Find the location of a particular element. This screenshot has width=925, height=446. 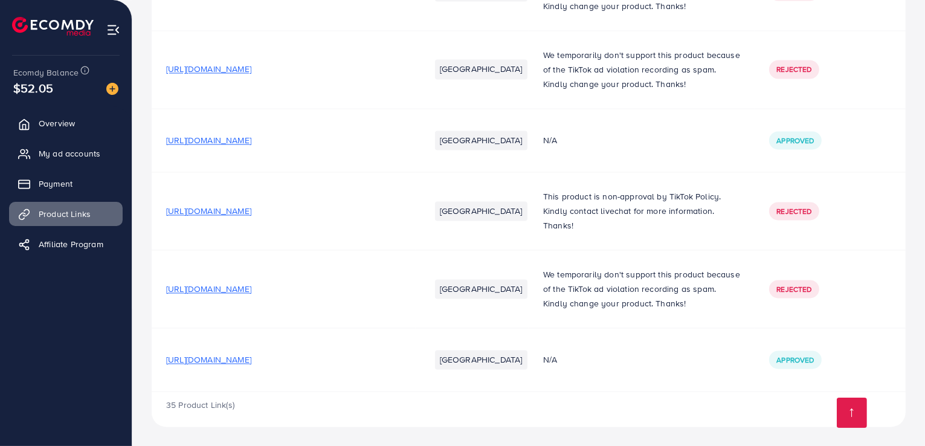

a: Payment is located at coordinates (66, 184).